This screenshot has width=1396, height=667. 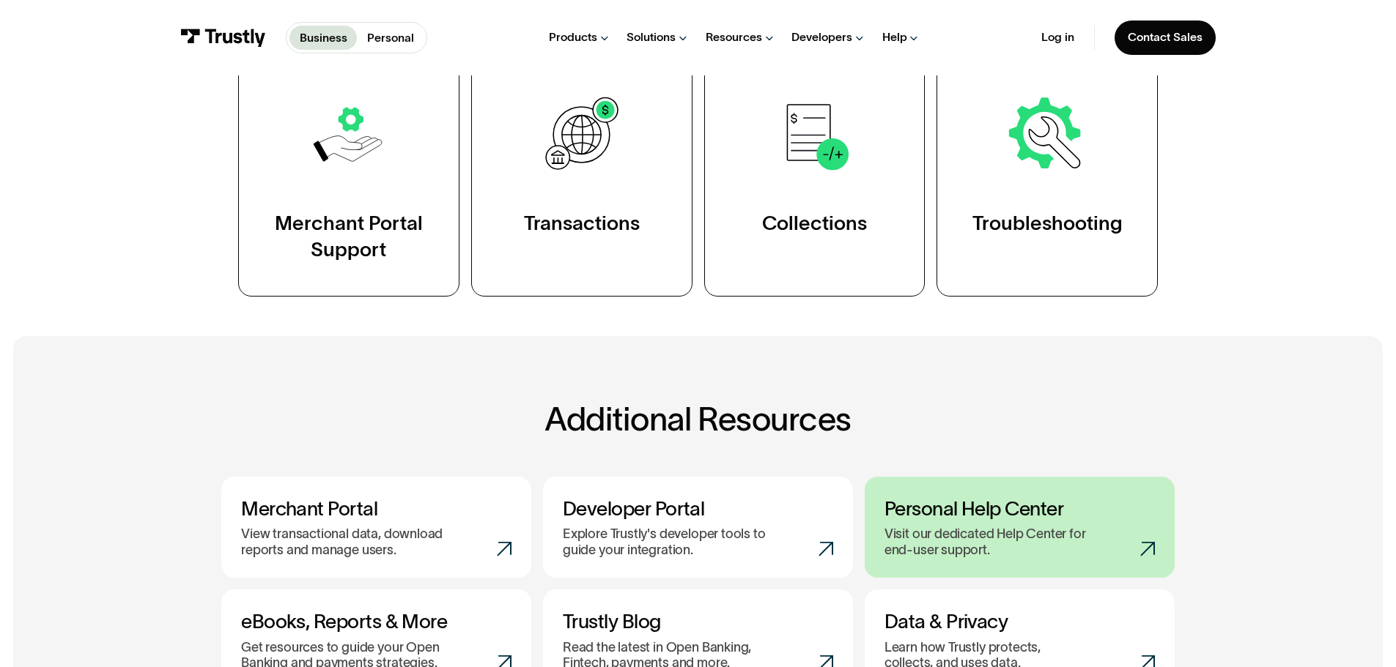 What do you see at coordinates (376, 508) in the screenshot?
I see `h3: Merchant Portal` at bounding box center [376, 508].